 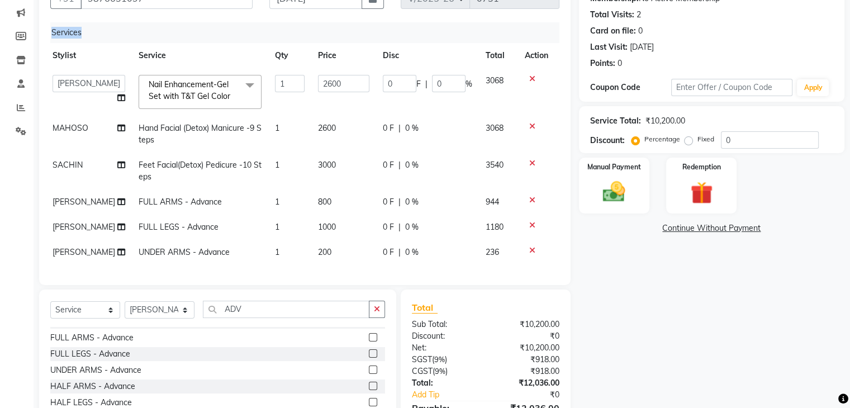 I want to click on input: Enter Offer / Coupon Code, so click(x=732, y=87).